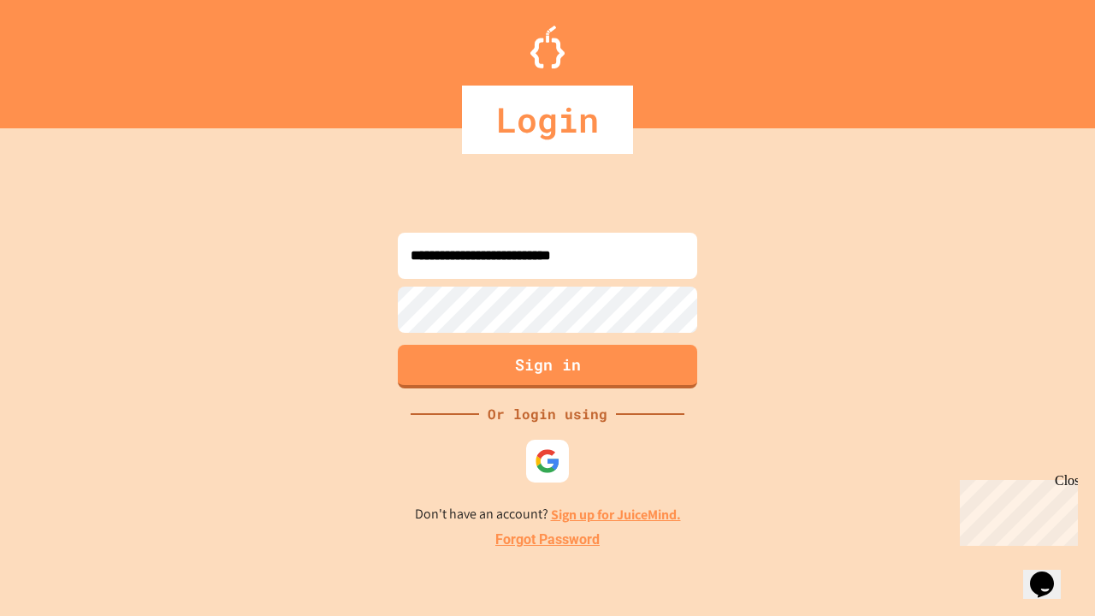  Describe the element at coordinates (547, 514) in the screenshot. I see `p: Don't have an account?` at that location.